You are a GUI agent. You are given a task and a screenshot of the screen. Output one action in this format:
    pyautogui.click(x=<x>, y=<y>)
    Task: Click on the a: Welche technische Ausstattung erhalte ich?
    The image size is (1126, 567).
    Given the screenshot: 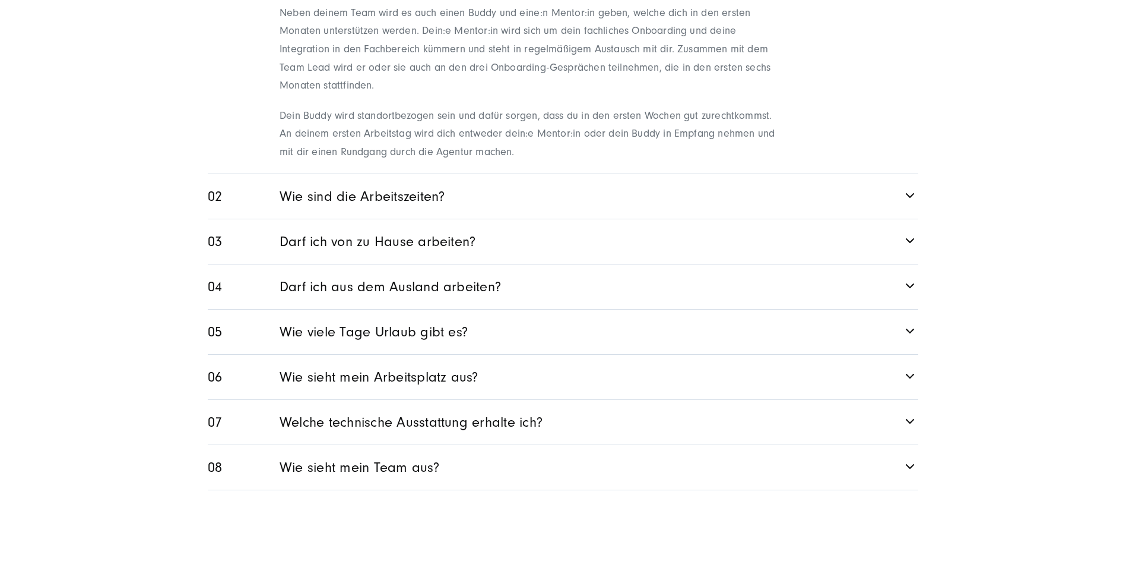 What is the action you would take?
    pyautogui.click(x=563, y=422)
    